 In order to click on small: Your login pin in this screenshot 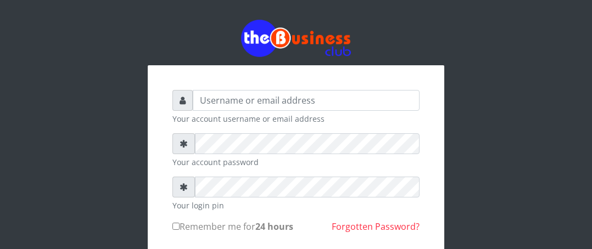, I will do `click(296, 205)`.